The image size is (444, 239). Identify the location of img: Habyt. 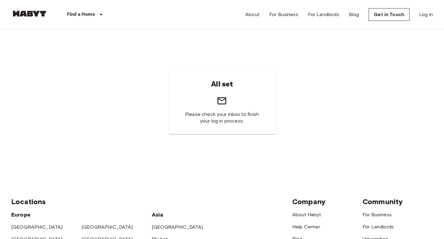
(29, 14).